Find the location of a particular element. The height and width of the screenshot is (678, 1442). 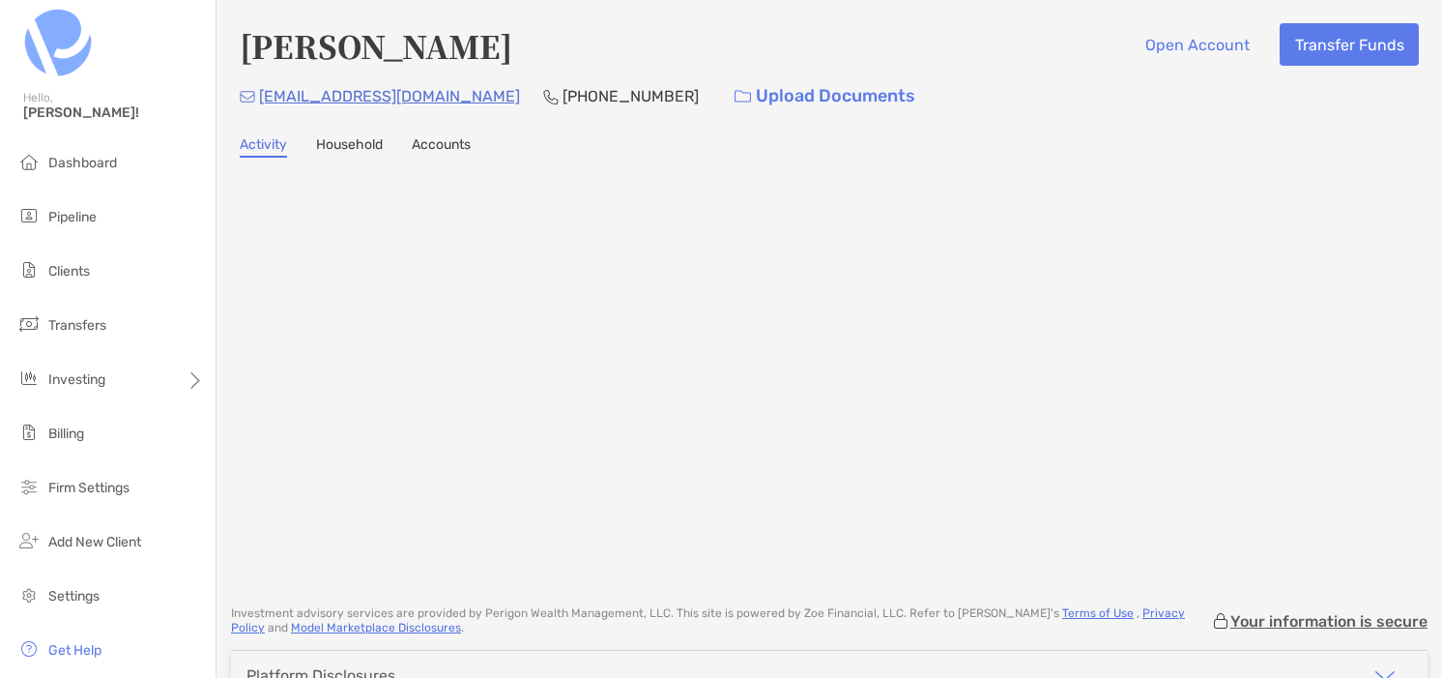

img: firm-settings icon is located at coordinates (29, 486).